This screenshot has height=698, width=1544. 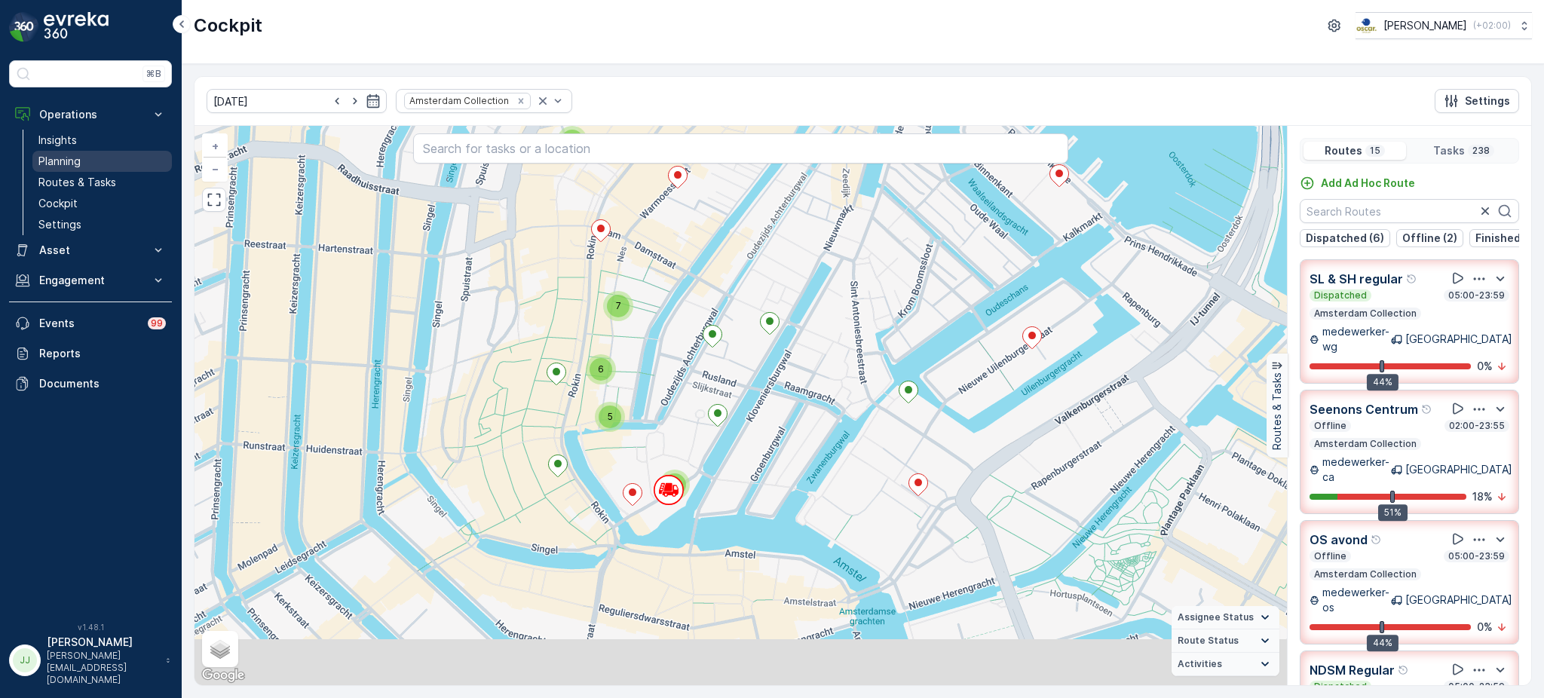 What do you see at coordinates (1344, 151) in the screenshot?
I see `p: Routes` at bounding box center [1344, 151].